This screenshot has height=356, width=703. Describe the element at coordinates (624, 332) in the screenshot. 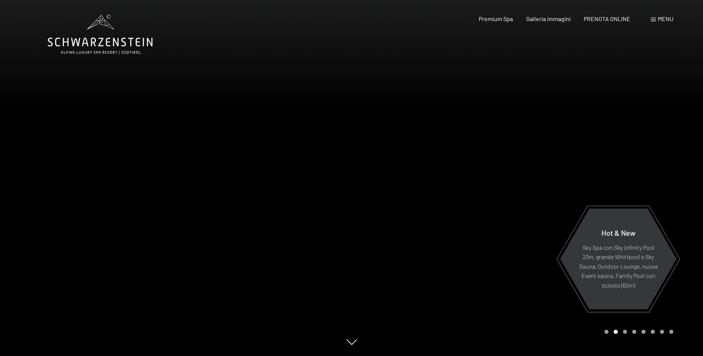

I see `div: Carousel Page 3` at that location.